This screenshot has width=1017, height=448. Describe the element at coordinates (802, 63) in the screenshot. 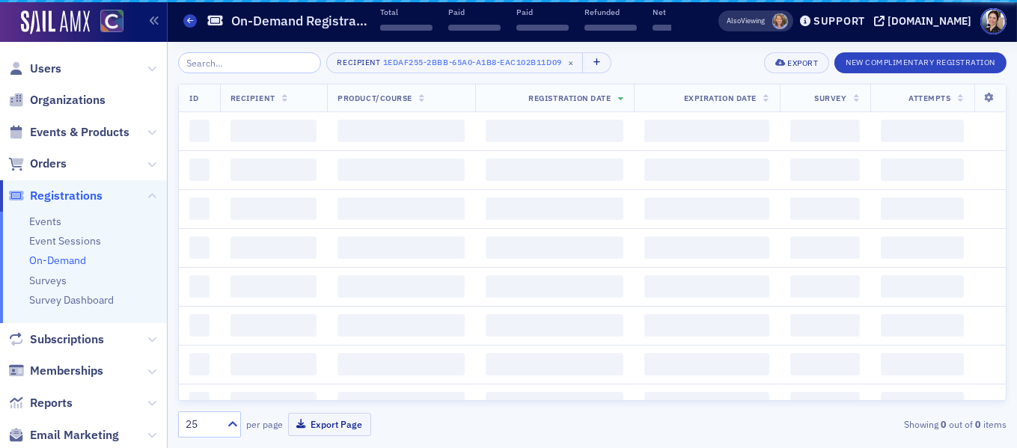

I see `div: Export` at that location.